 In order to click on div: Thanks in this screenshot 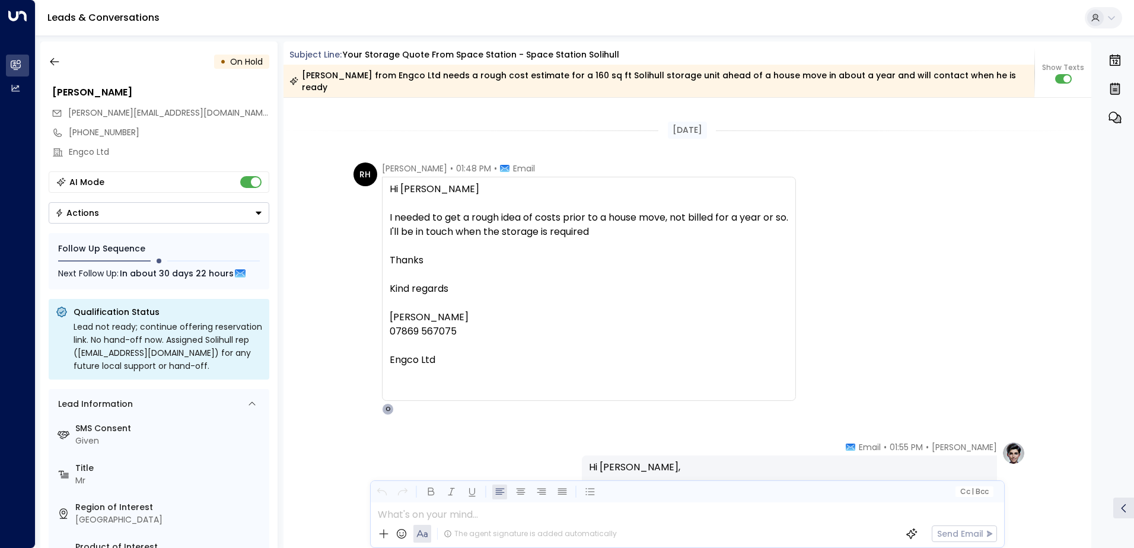, I will do `click(589, 260)`.